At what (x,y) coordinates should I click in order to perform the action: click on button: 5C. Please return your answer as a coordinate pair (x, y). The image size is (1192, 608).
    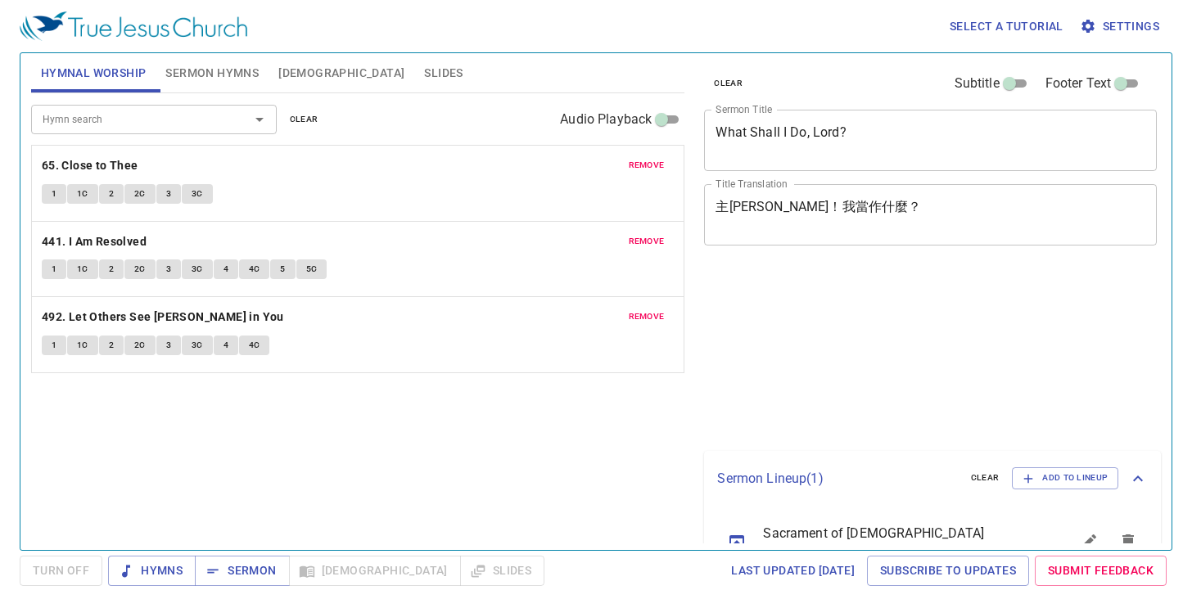
    Looking at the image, I should click on (312, 269).